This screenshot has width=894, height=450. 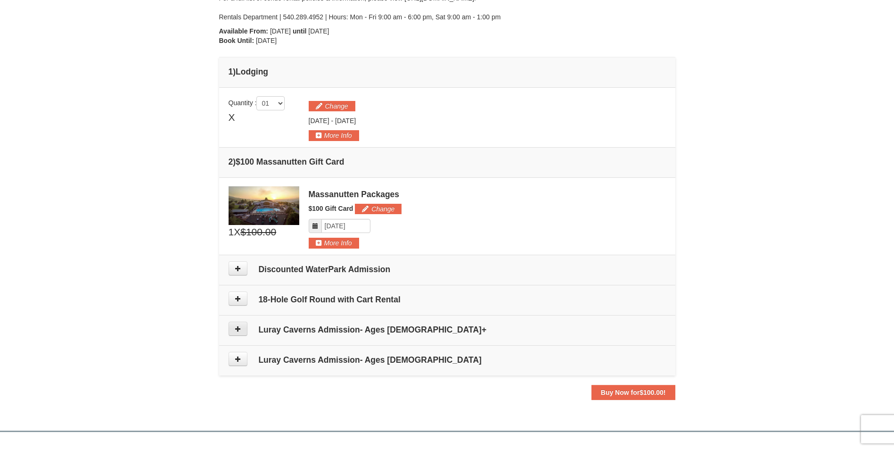 What do you see at coordinates (331, 208) in the screenshot?
I see `span: $100 Gift Card` at bounding box center [331, 208].